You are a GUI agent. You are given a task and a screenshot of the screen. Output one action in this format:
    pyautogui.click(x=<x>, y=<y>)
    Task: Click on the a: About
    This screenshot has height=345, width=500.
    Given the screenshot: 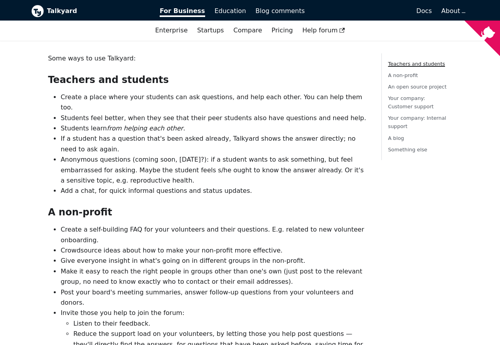 What is the action you would take?
    pyautogui.click(x=453, y=11)
    